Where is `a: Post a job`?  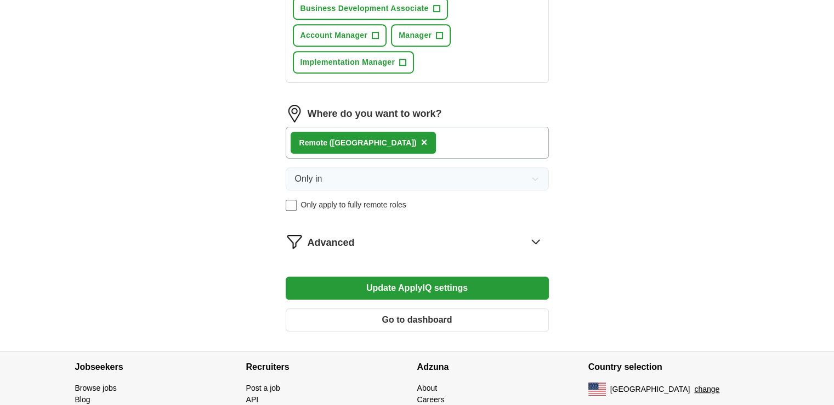 a: Post a job is located at coordinates (263, 388).